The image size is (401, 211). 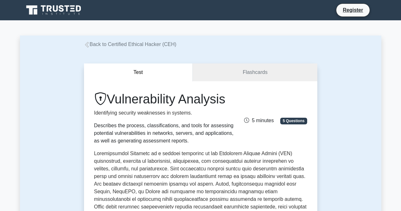 What do you see at coordinates (164, 113) in the screenshot?
I see `p: Identifying security weaknesses in systems.` at bounding box center [164, 113].